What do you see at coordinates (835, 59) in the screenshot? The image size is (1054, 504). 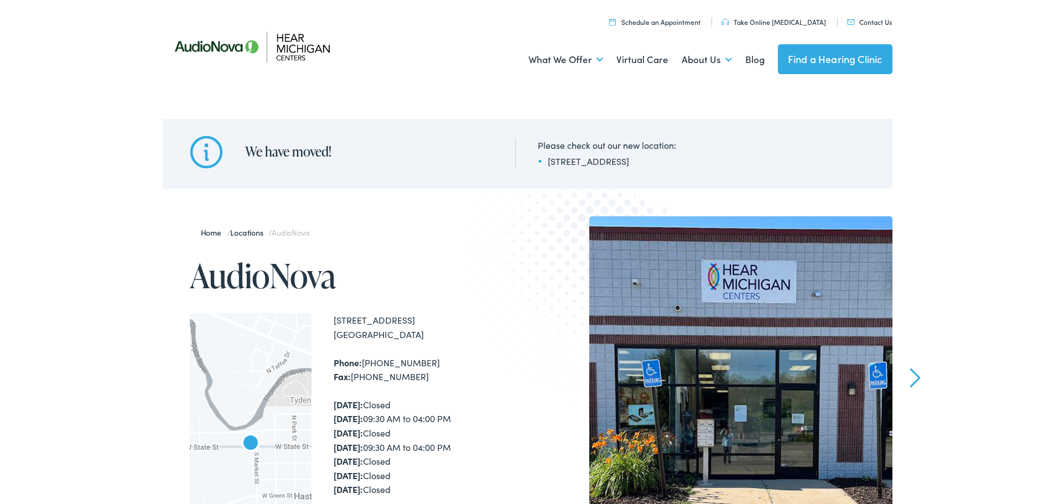 I see `a: Find a Hearing Clinic` at bounding box center [835, 59].